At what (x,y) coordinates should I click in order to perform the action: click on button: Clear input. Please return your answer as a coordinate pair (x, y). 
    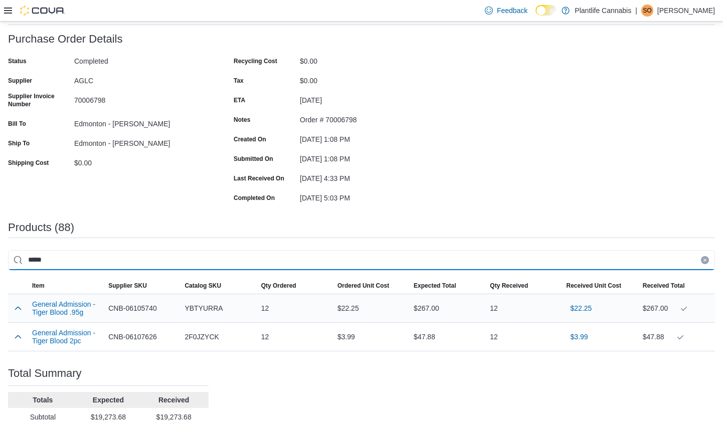
    Looking at the image, I should click on (705, 260).